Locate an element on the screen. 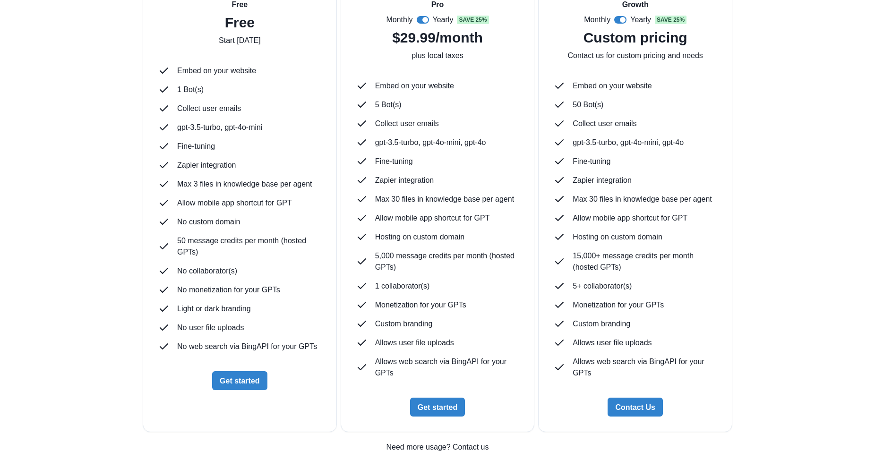  p: Contact us for custom pricing and needs is located at coordinates (635, 56).